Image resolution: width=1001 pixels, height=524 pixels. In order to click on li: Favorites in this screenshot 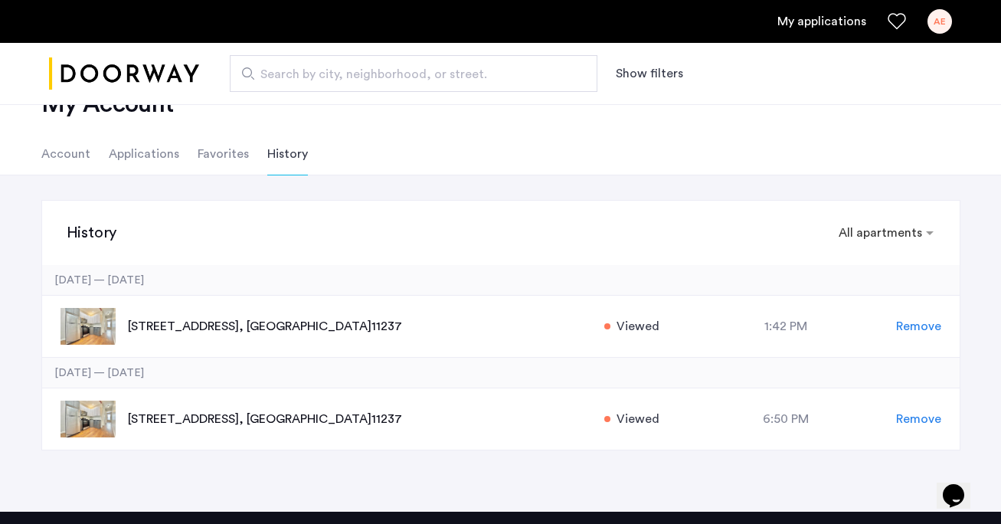, I will do `click(223, 154)`.